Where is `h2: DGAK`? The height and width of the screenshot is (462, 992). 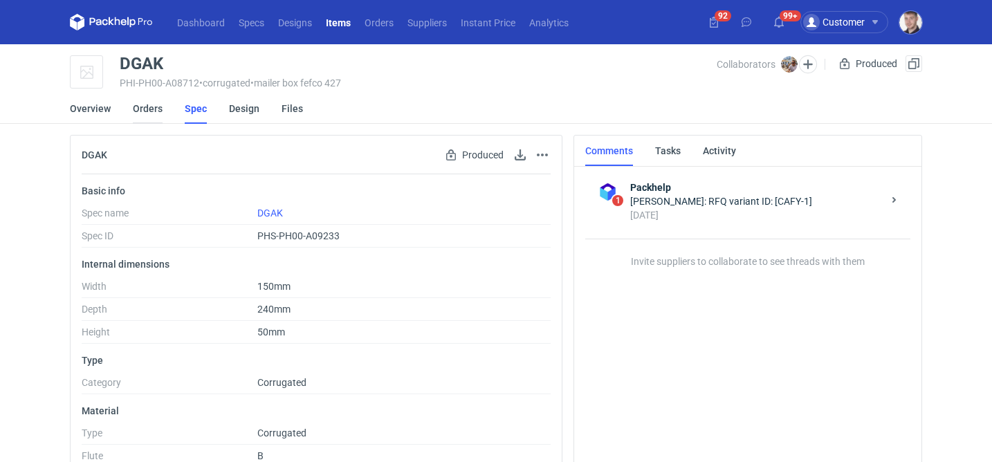
h2: DGAK is located at coordinates (94, 155).